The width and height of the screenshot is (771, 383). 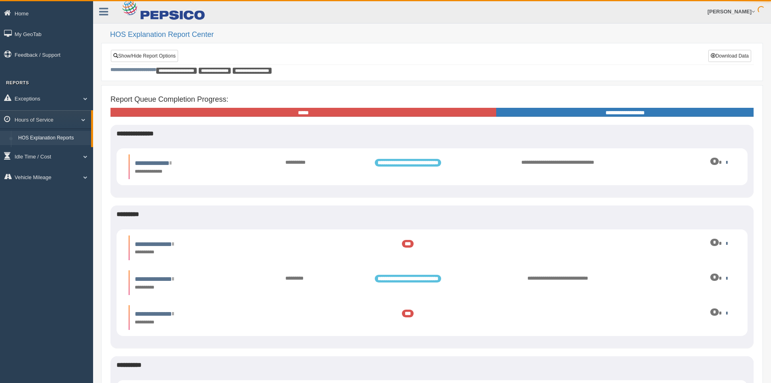 I want to click on a: HOS Explanation Reports, so click(x=53, y=138).